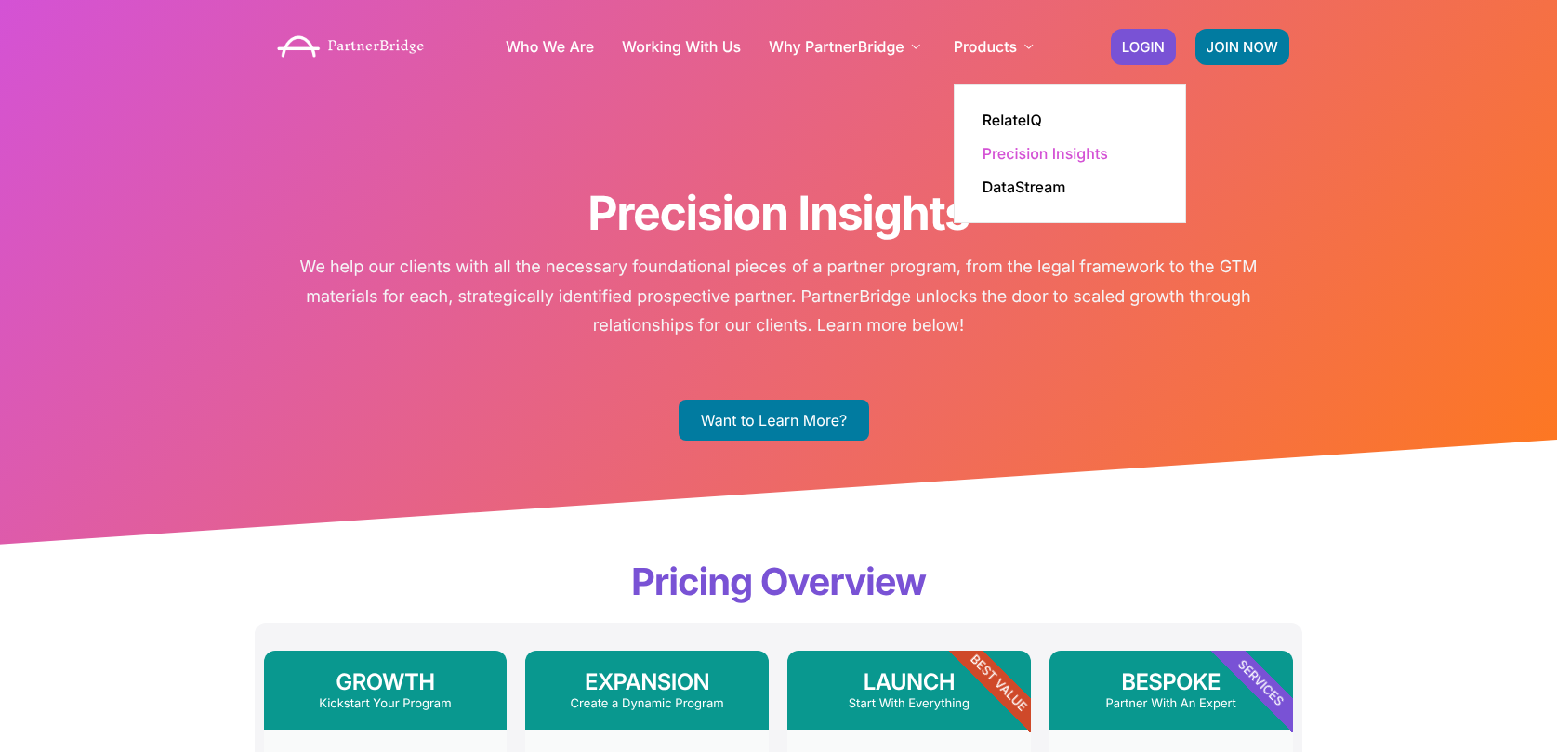 The width and height of the screenshot is (1557, 752). Describe the element at coordinates (909, 682) in the screenshot. I see `h3: LAUNCH` at that location.